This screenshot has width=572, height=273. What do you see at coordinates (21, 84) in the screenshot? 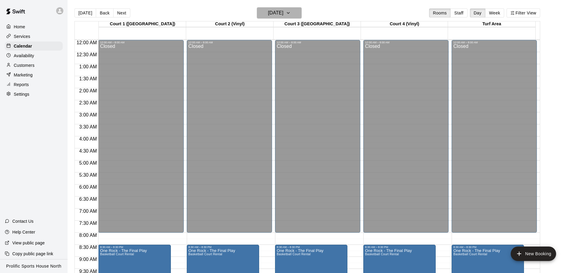
I see `p: Reports` at bounding box center [21, 84].